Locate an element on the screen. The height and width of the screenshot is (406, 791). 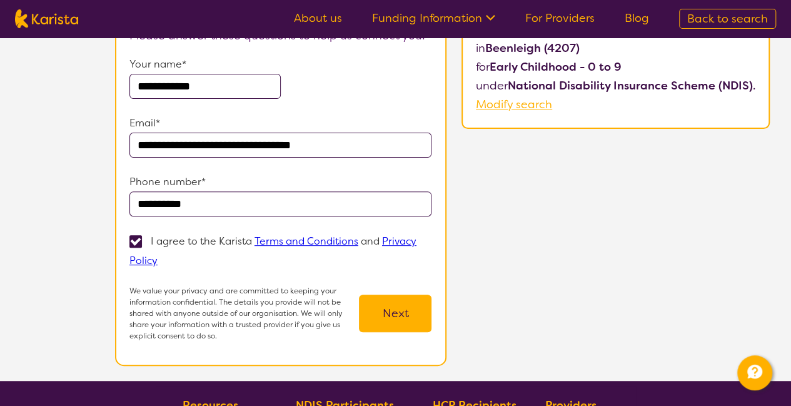
a: For Providers is located at coordinates (560, 18).